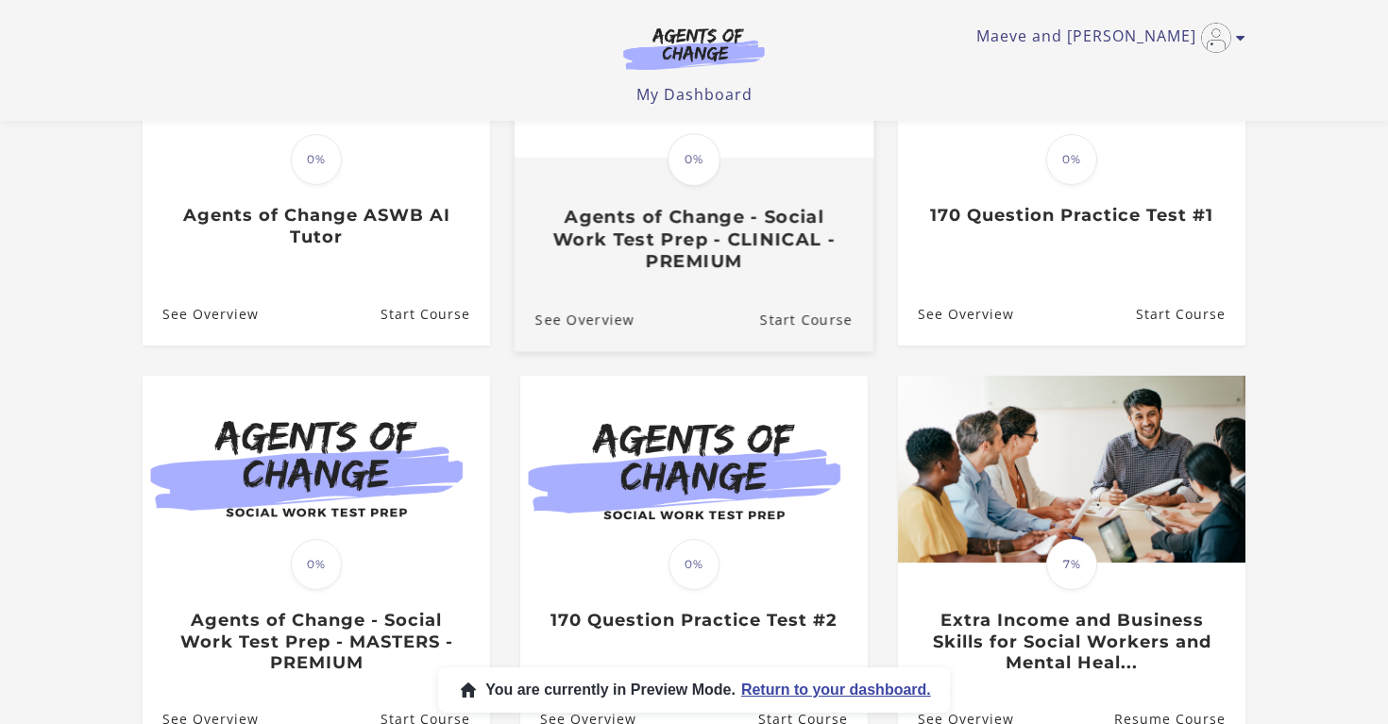 The height and width of the screenshot is (724, 1388). Describe the element at coordinates (693, 620) in the screenshot. I see `h3: 170 Question Practice Test #2` at that location.